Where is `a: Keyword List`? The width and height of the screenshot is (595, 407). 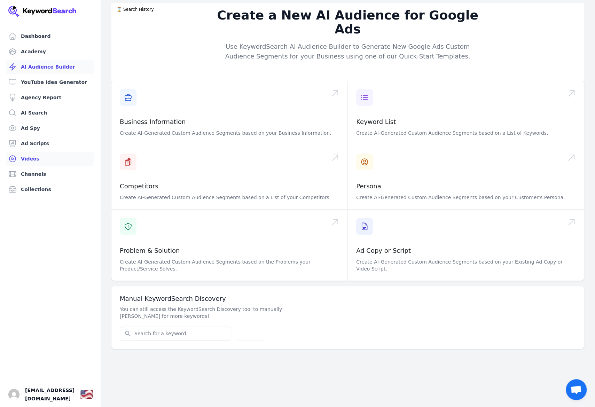 a: Keyword List is located at coordinates (376, 122).